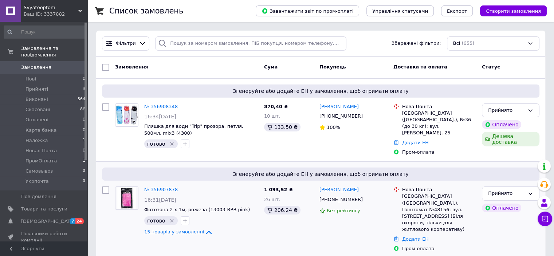  What do you see at coordinates (400, 11) in the screenshot?
I see `span: Управління статусами` at bounding box center [400, 11].